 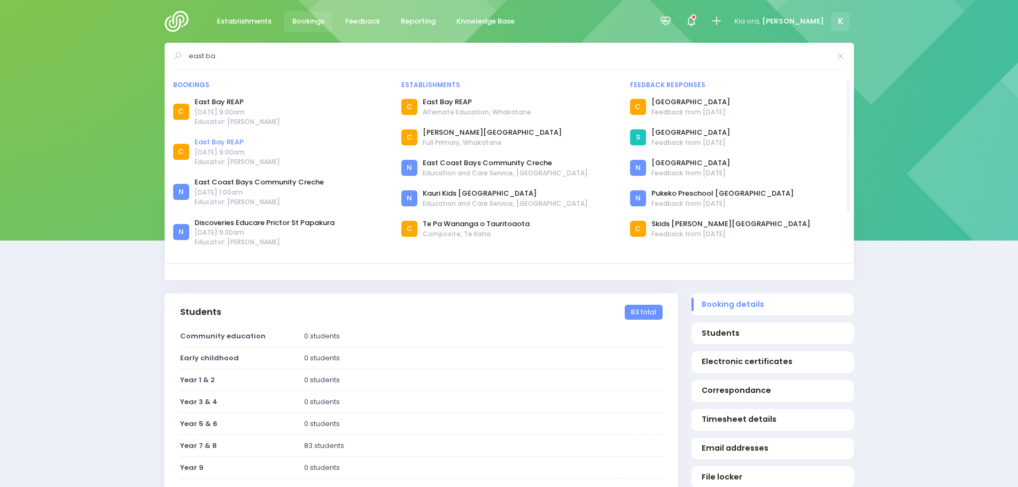 What do you see at coordinates (772, 448) in the screenshot?
I see `span: Email addresses` at bounding box center [772, 448].